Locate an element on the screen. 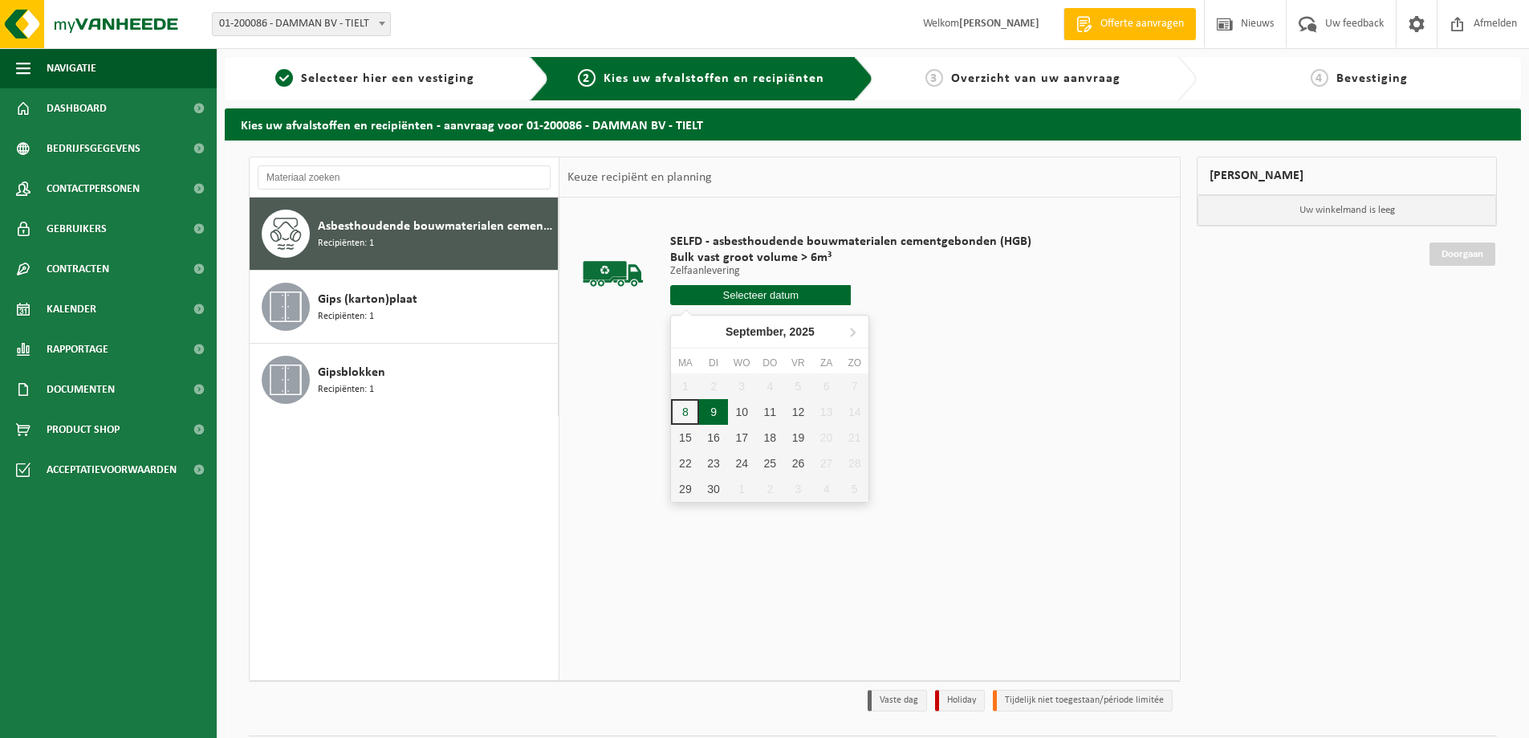  span: Documenten is located at coordinates (80, 389).